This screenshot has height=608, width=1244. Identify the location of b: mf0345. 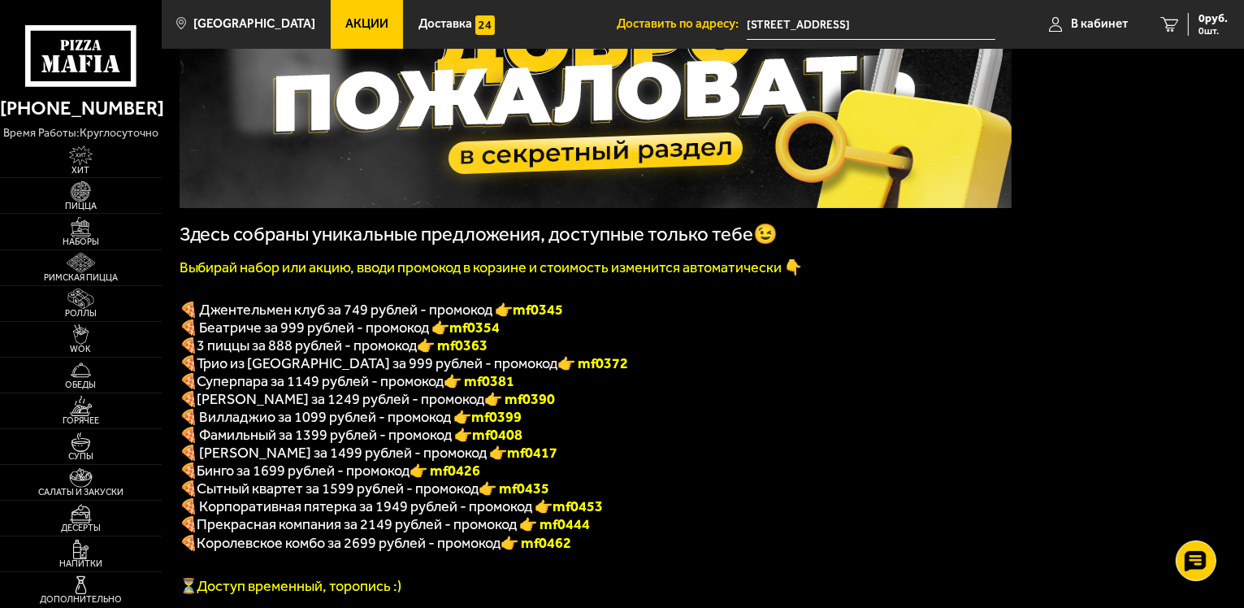
(539, 310).